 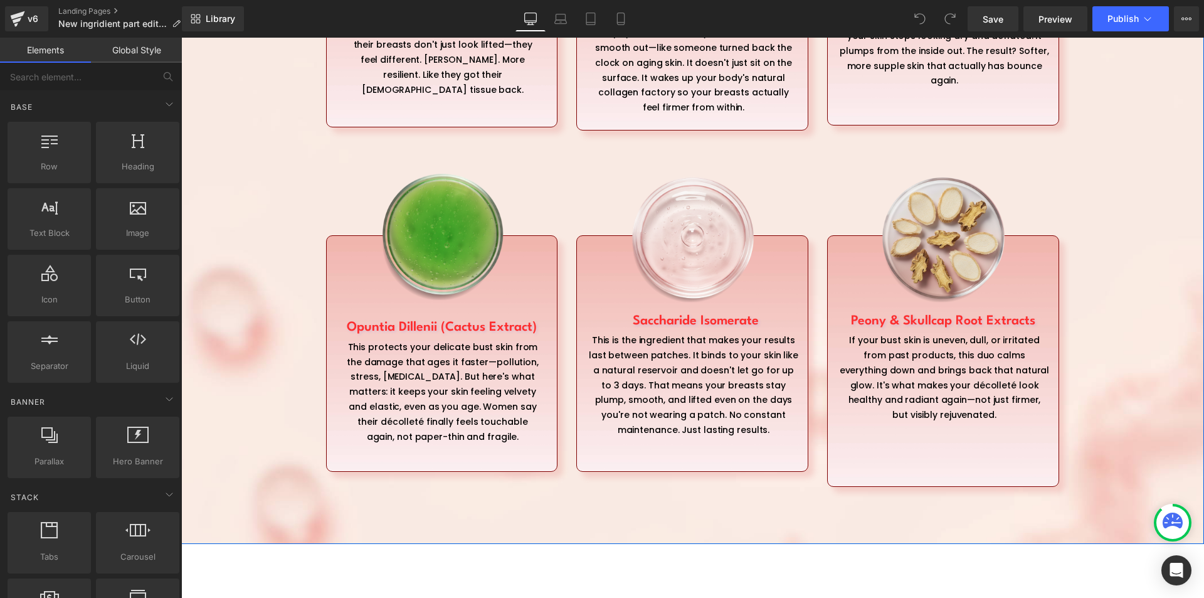 I want to click on span: Separator, so click(x=49, y=366).